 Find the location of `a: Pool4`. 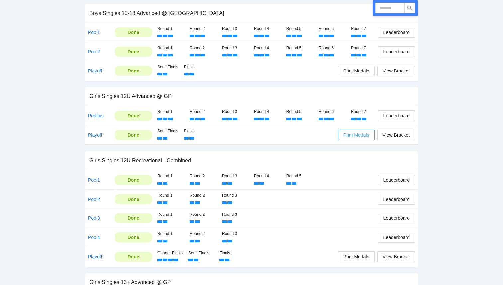

a: Pool4 is located at coordinates (94, 237).